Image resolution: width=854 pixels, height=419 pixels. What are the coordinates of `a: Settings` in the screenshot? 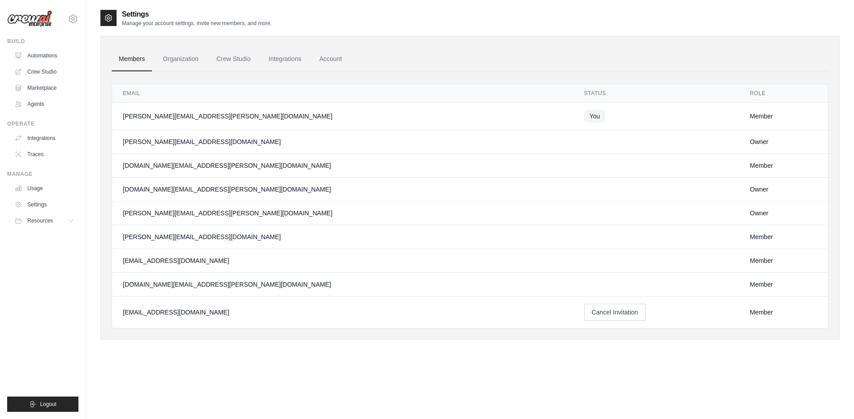 It's located at (44, 204).